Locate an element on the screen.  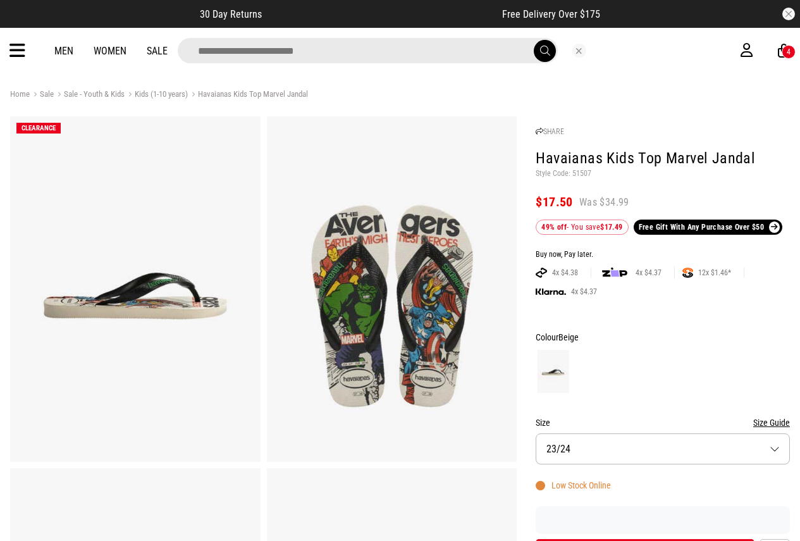
span: 23/24 is located at coordinates (559, 448).